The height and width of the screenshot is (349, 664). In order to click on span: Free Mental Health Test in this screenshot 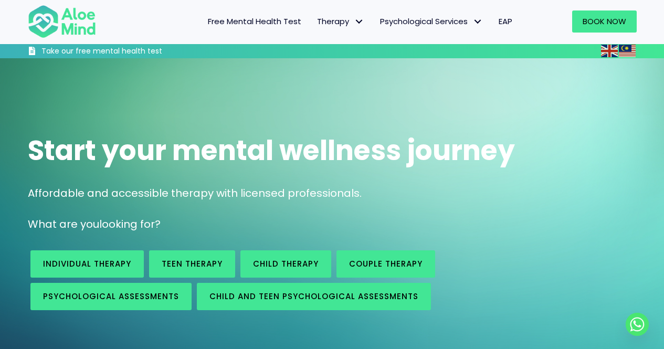, I will do `click(255, 21)`.